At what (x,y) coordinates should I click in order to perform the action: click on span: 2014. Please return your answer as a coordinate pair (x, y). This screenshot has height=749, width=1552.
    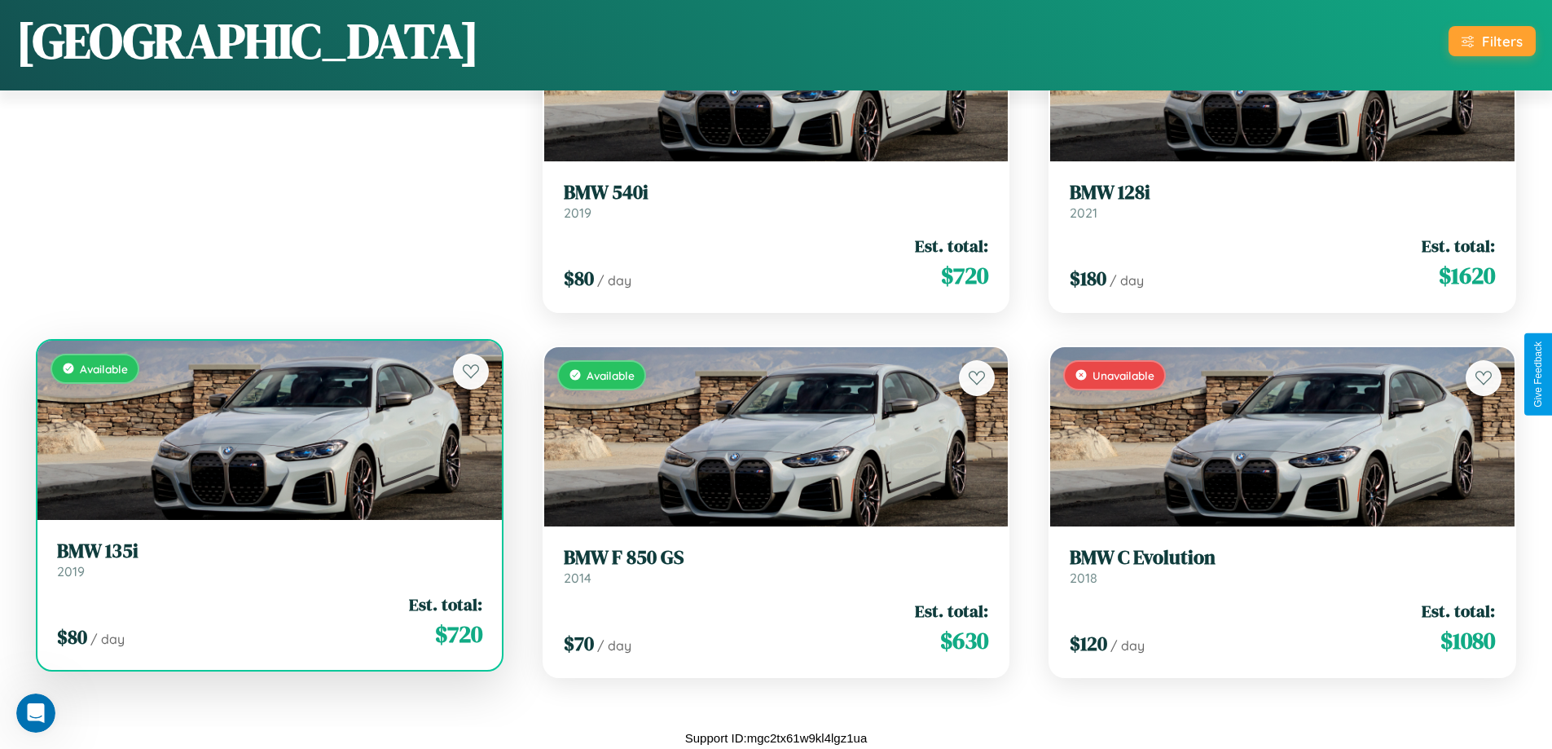
    Looking at the image, I should click on (578, 578).